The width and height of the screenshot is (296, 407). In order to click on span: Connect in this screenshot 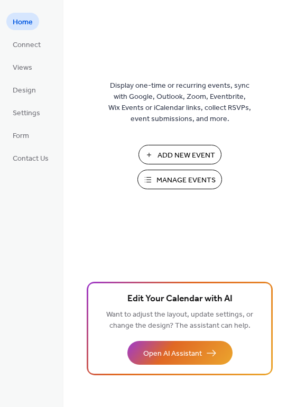, I will do `click(26, 45)`.